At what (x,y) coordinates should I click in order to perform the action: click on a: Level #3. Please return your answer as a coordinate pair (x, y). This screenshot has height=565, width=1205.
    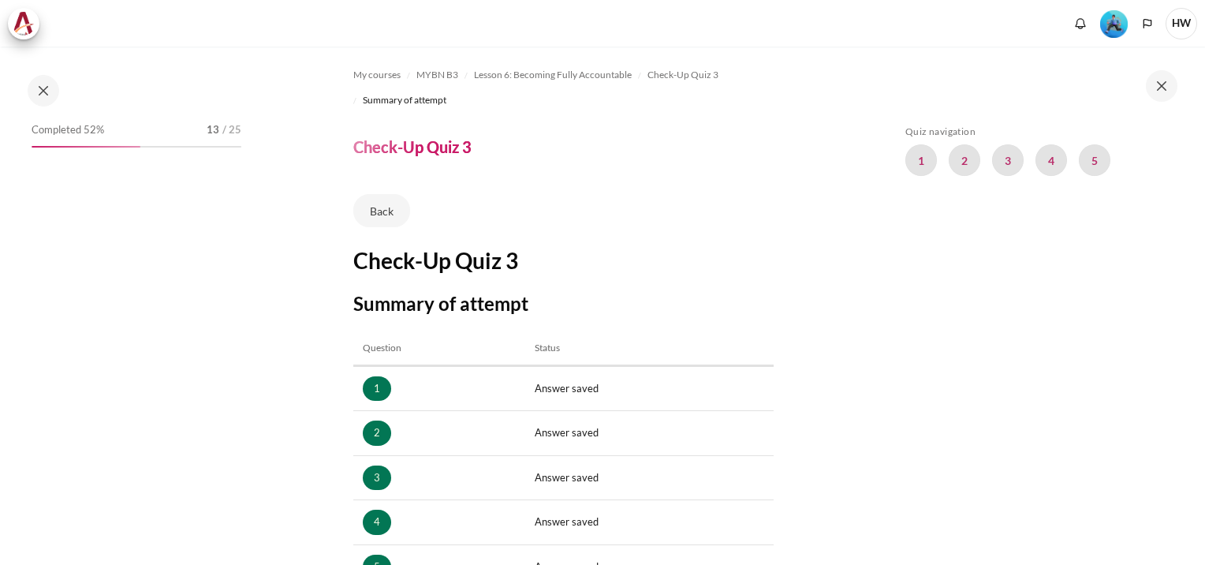
    Looking at the image, I should click on (1113, 23).